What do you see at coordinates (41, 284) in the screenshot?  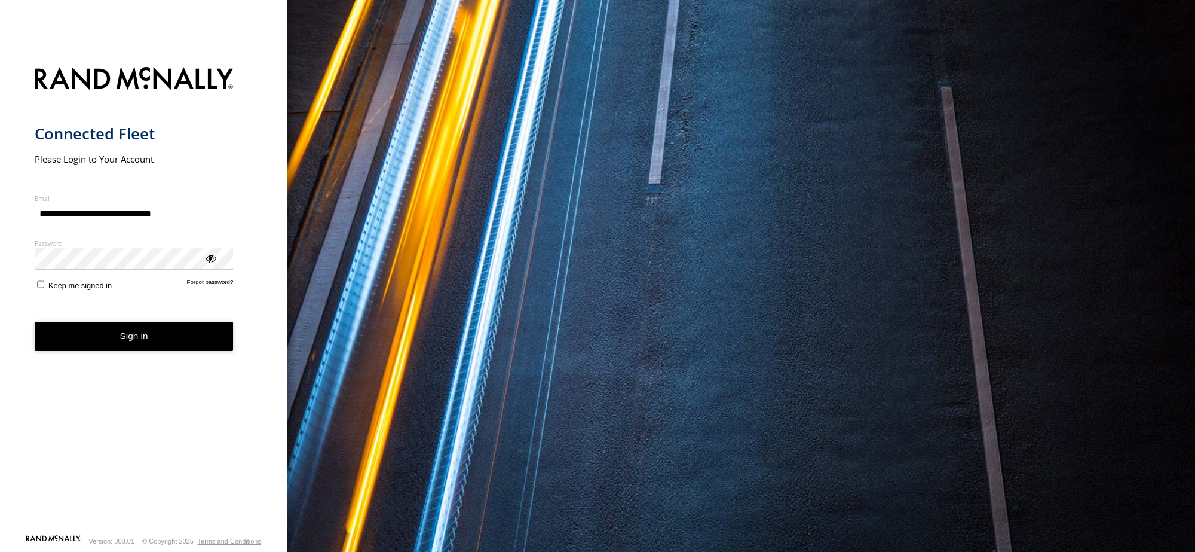 I see `input: Keep me signed in` at bounding box center [41, 284].